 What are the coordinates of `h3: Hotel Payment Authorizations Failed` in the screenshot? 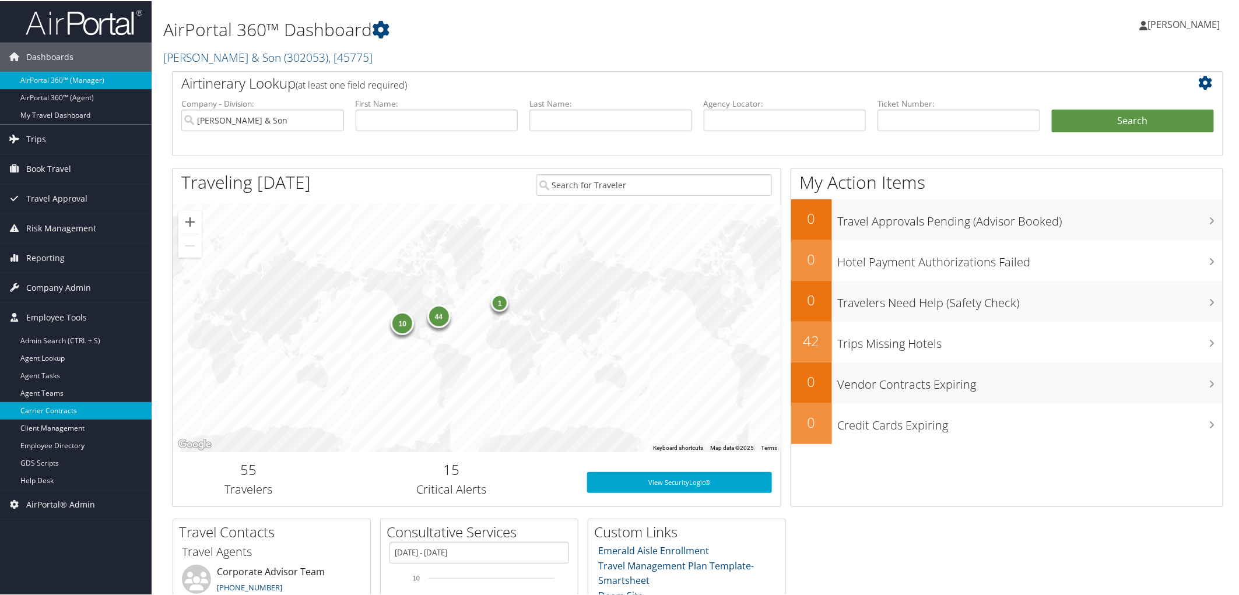 It's located at (1031, 258).